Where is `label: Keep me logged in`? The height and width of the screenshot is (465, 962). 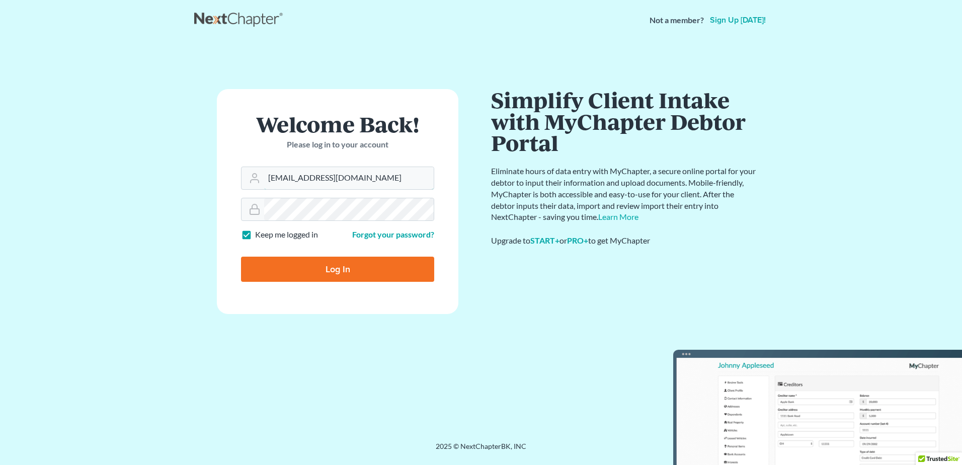
label: Keep me logged in is located at coordinates (286, 234).